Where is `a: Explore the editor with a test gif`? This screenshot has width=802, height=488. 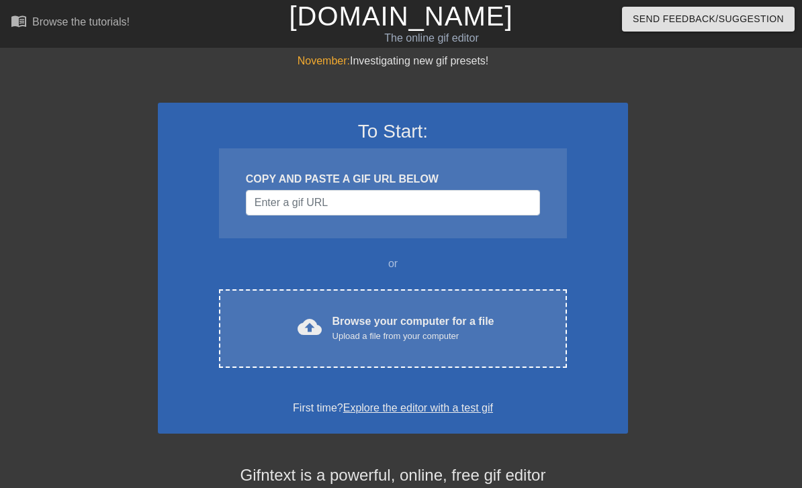
a: Explore the editor with a test gif is located at coordinates (418, 408).